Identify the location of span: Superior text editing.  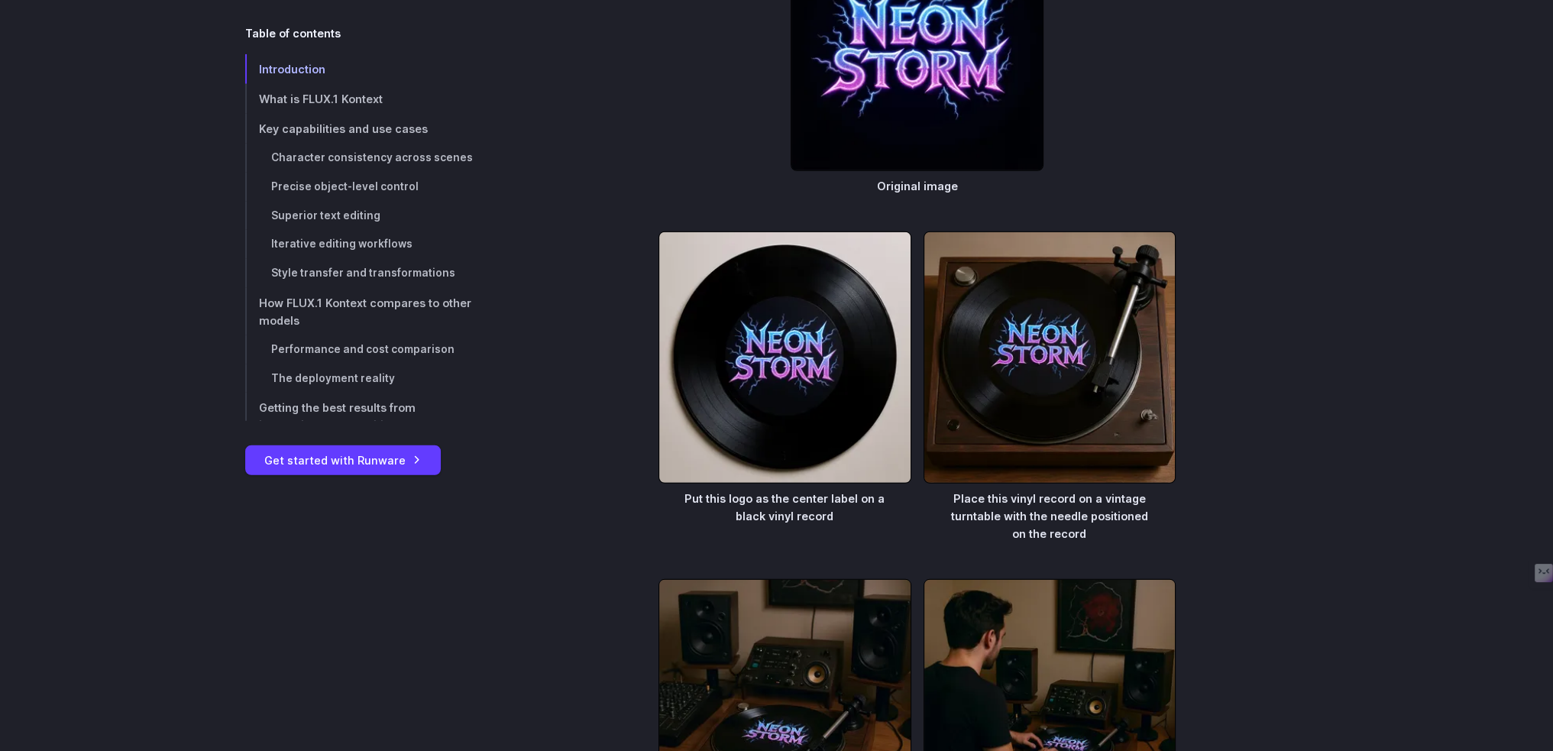
(326, 215).